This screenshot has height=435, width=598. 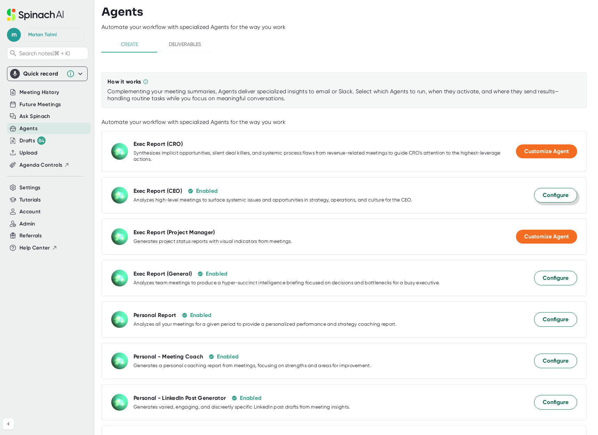 What do you see at coordinates (30, 211) in the screenshot?
I see `button: Account` at bounding box center [30, 211].